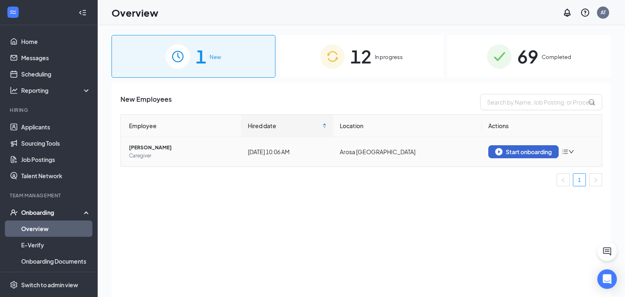  Describe the element at coordinates (49, 110) in the screenshot. I see `div: Hiring` at that location.